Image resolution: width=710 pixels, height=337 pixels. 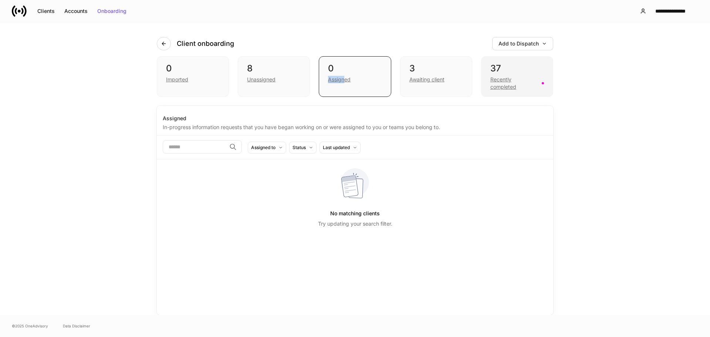 What do you see at coordinates (112, 11) in the screenshot?
I see `button: Onboarding` at bounding box center [112, 11].